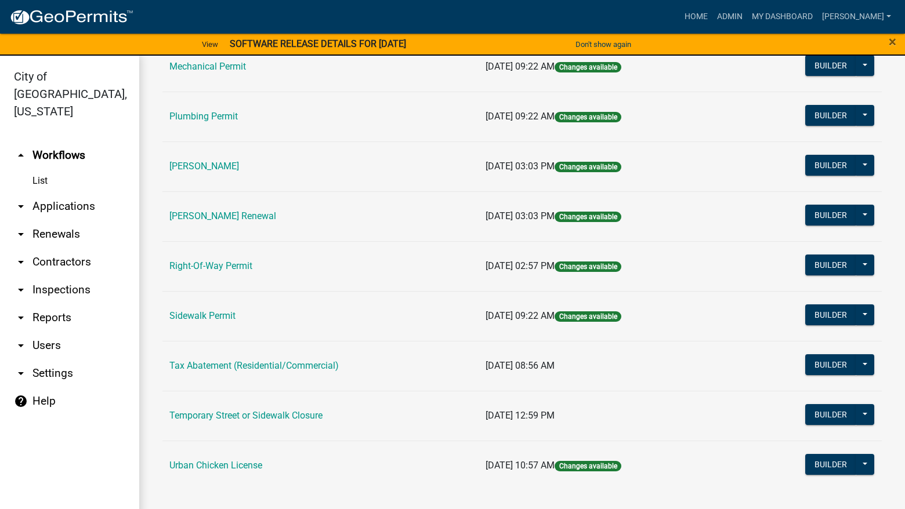 The height and width of the screenshot is (509, 905). What do you see at coordinates (210, 44) in the screenshot?
I see `a: View` at bounding box center [210, 44].